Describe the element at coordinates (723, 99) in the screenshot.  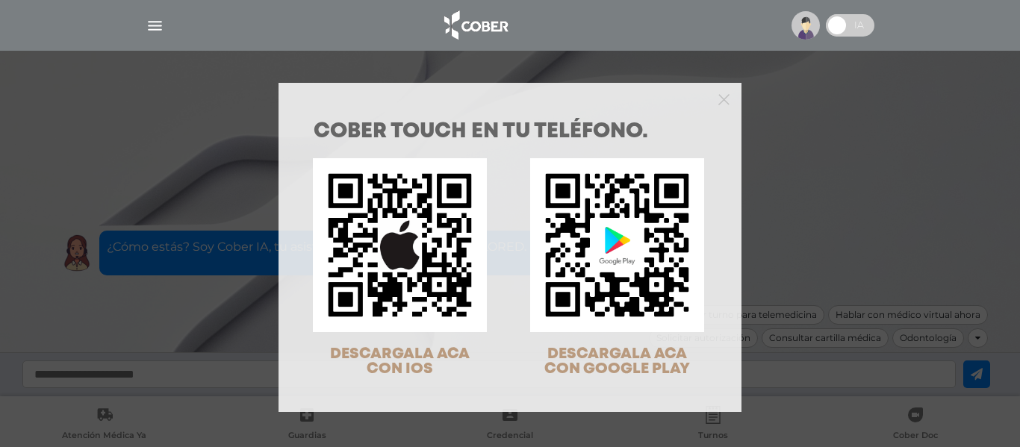
I see `button: Close` at that location.